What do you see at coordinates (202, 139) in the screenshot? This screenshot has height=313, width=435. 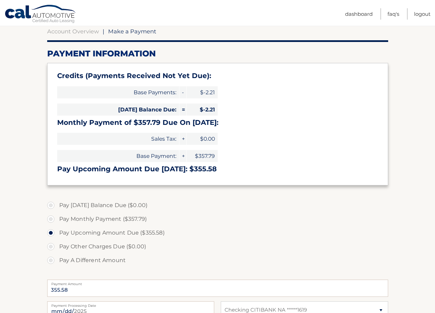 I see `span: $0.00` at bounding box center [202, 139].